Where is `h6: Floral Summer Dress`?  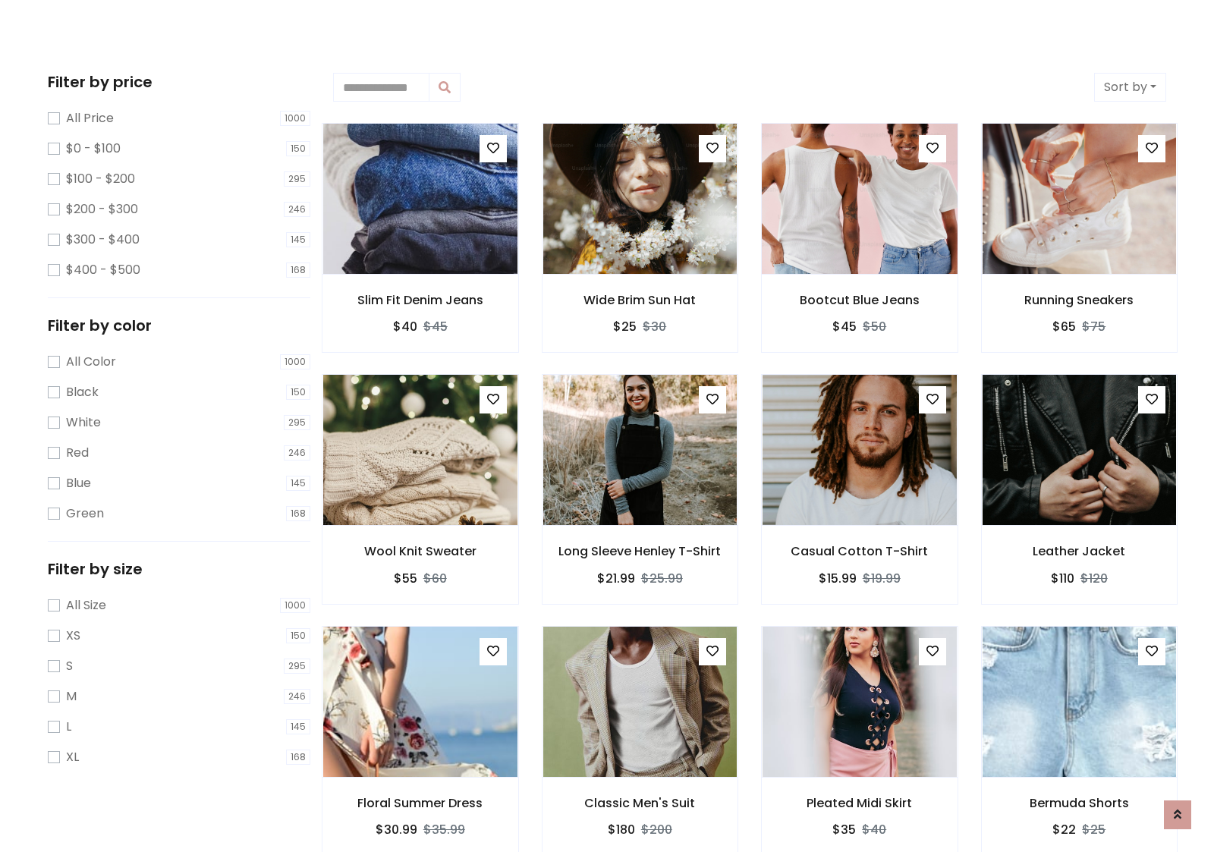 h6: Floral Summer Dress is located at coordinates (420, 803).